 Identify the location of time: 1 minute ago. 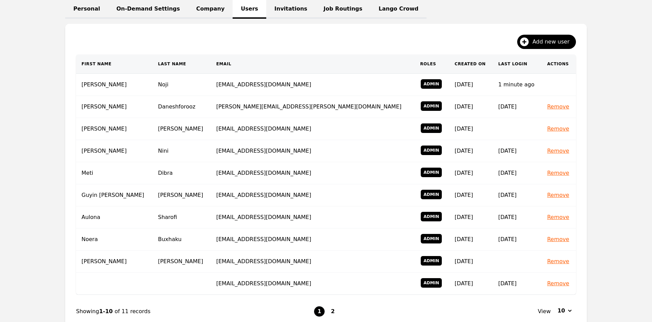
(516, 84).